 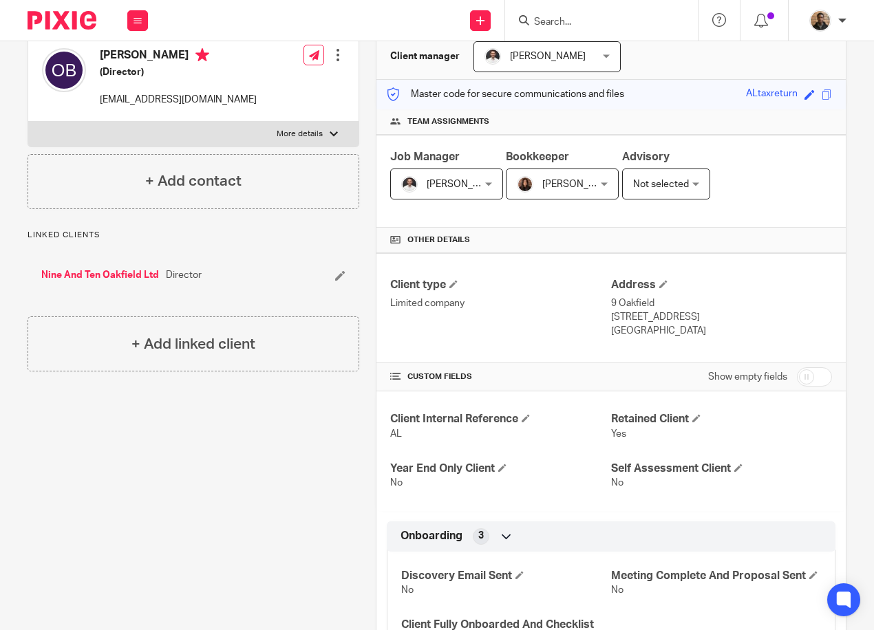 What do you see at coordinates (505, 94) in the screenshot?
I see `p: Master code for secure communications and files` at bounding box center [505, 94].